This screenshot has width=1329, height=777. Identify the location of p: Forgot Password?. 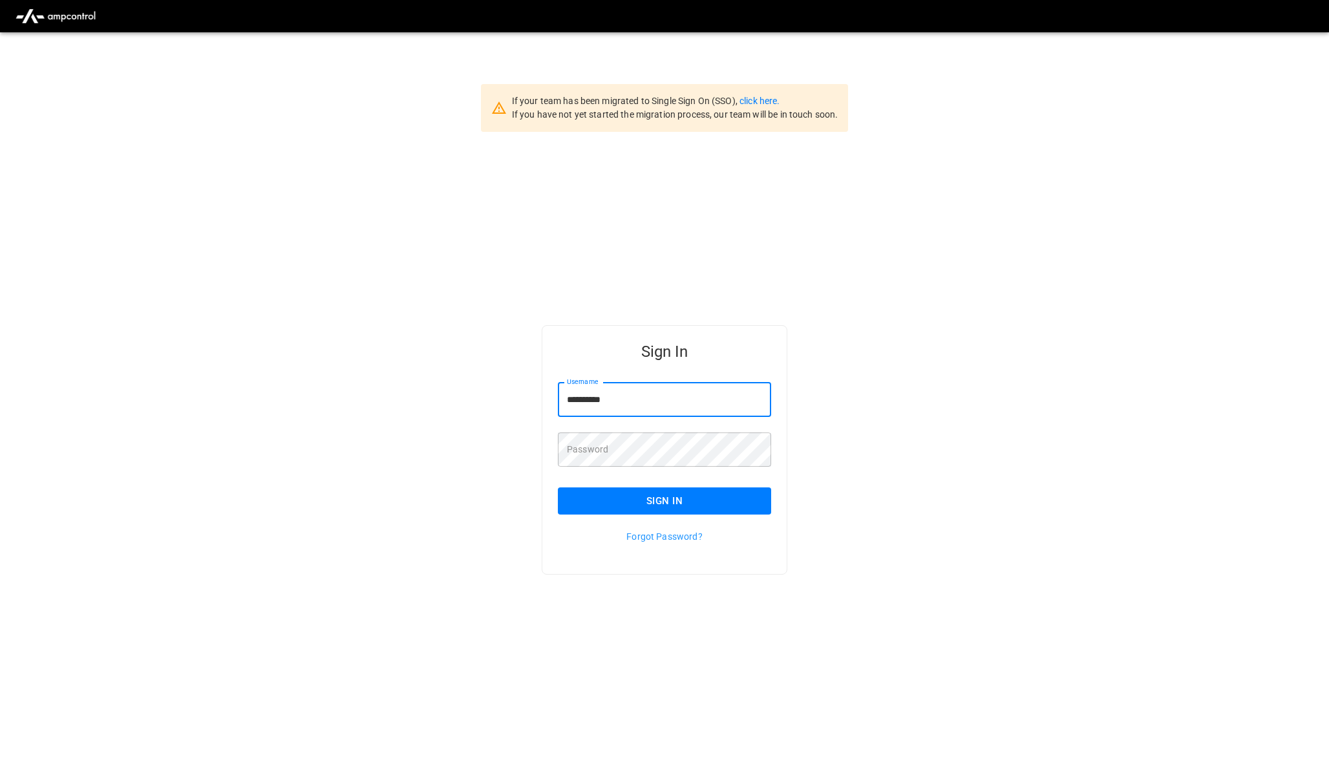
(664, 536).